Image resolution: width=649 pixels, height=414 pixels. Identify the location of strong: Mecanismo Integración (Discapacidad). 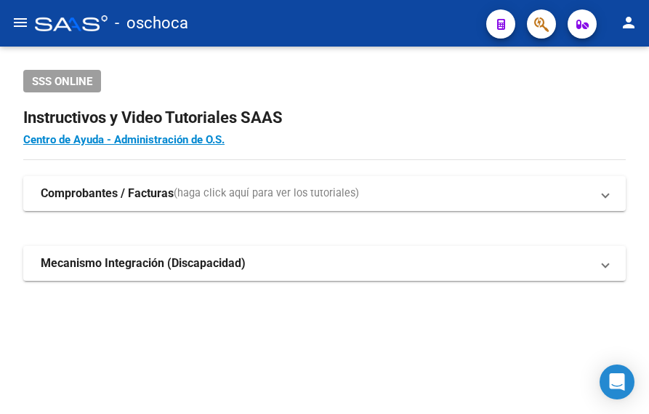
(143, 263).